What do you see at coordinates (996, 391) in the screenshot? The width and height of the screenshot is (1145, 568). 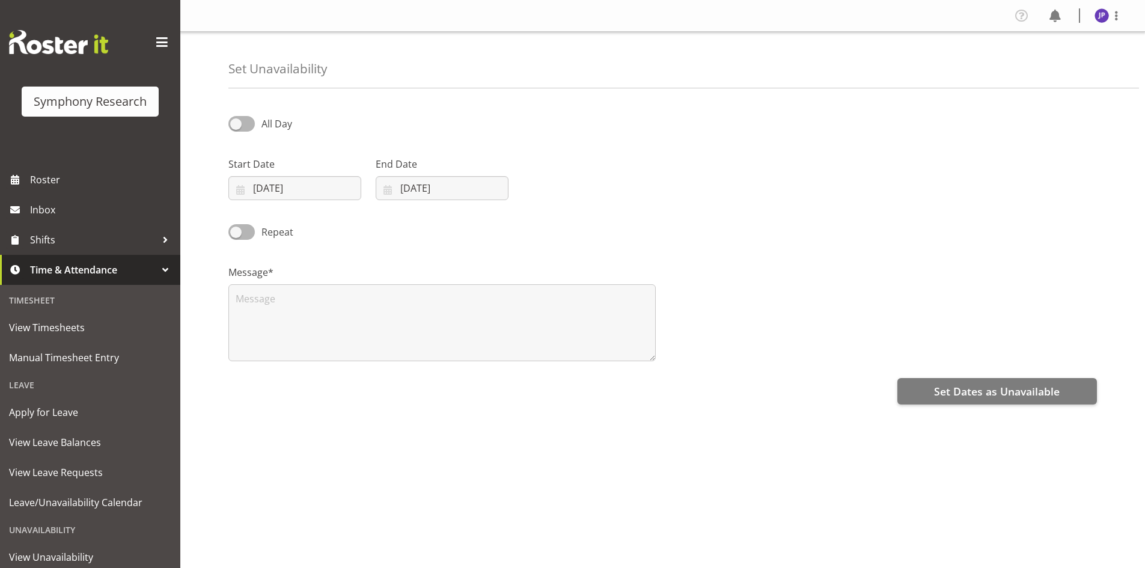 I see `span: Set Dates as Unavailable` at bounding box center [996, 391].